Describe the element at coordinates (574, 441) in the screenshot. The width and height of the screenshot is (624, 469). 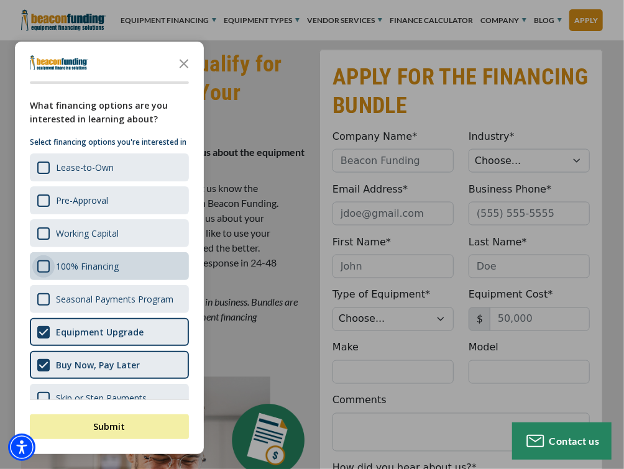
I see `span: Contact us` at that location.